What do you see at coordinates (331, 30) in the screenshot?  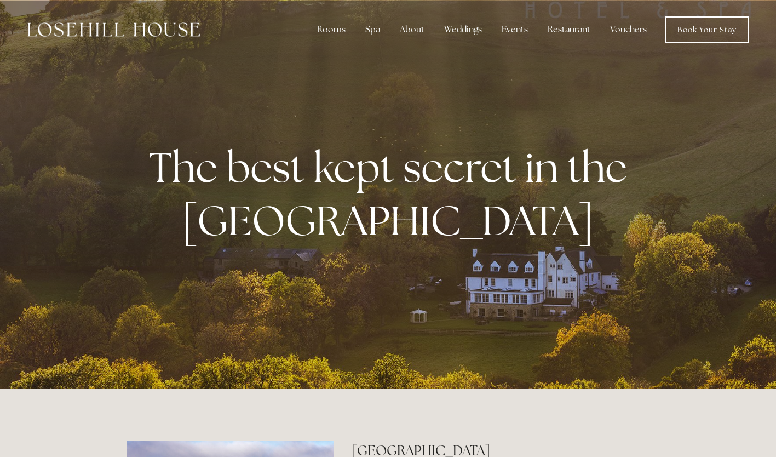 I see `div: Rooms` at bounding box center [331, 30].